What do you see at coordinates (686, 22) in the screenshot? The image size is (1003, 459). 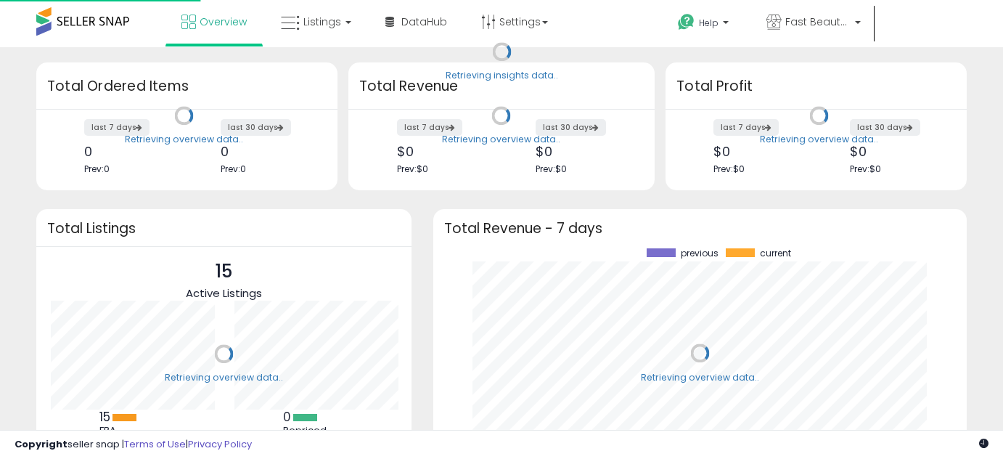 I see `i: Get Help` at bounding box center [686, 22].